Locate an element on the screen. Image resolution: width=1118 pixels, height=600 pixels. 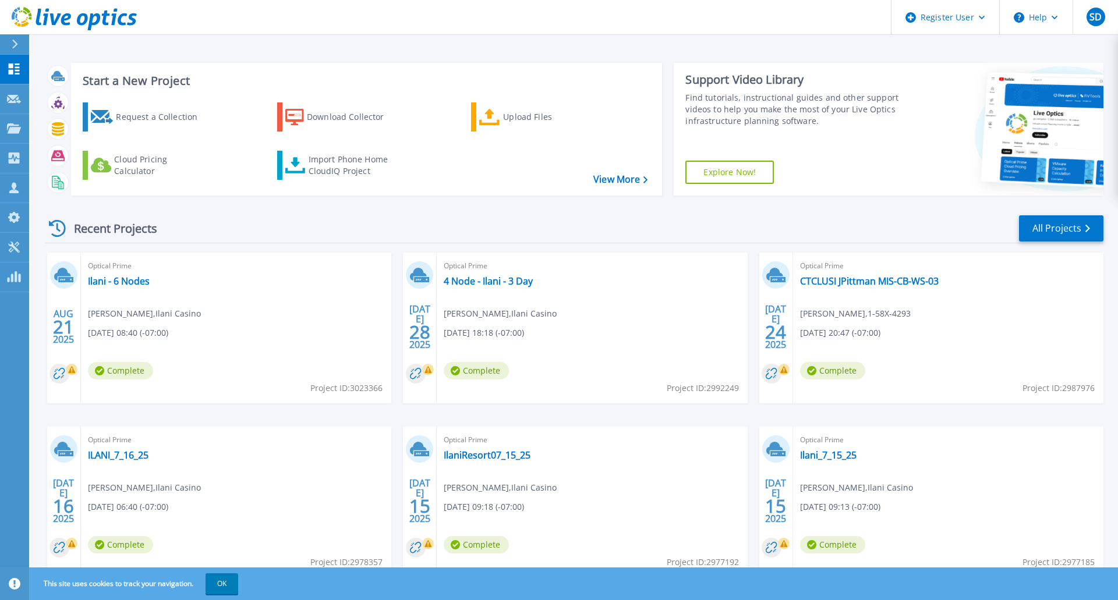
div: Upload Files is located at coordinates (550, 117).